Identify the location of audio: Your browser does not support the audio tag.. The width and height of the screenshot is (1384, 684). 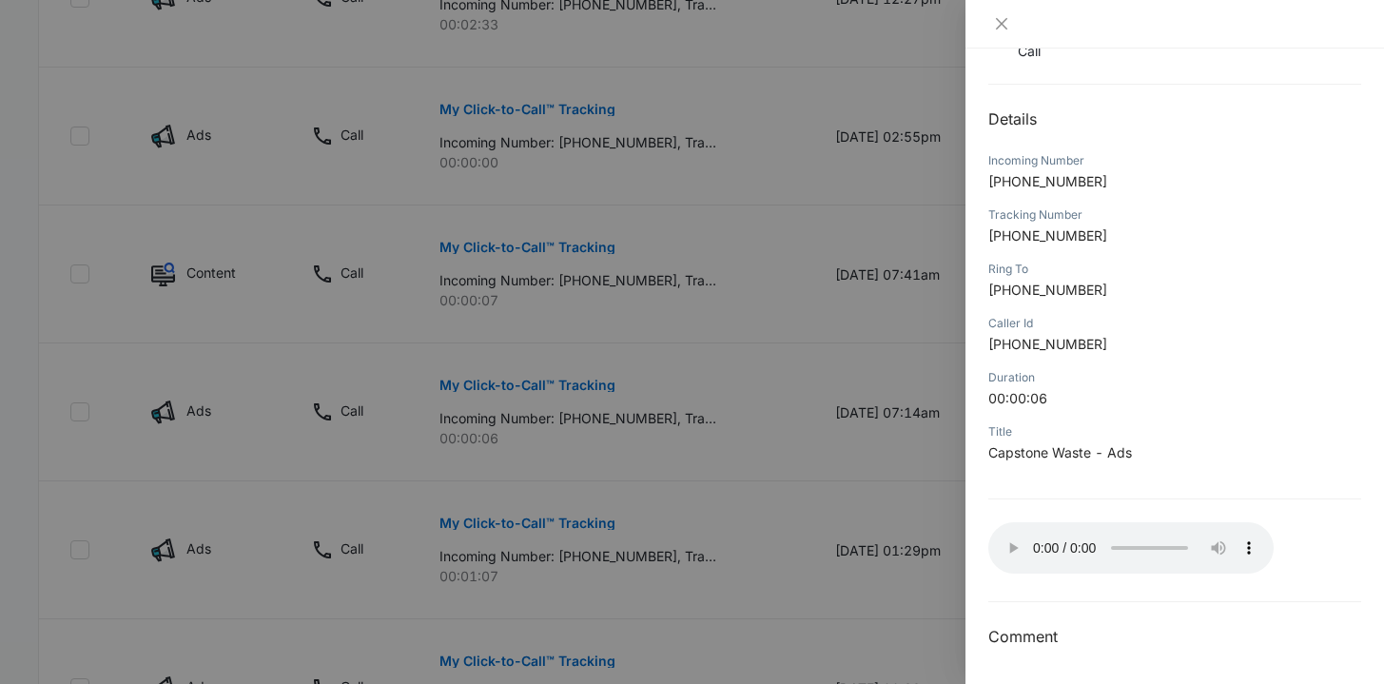
(1131, 548).